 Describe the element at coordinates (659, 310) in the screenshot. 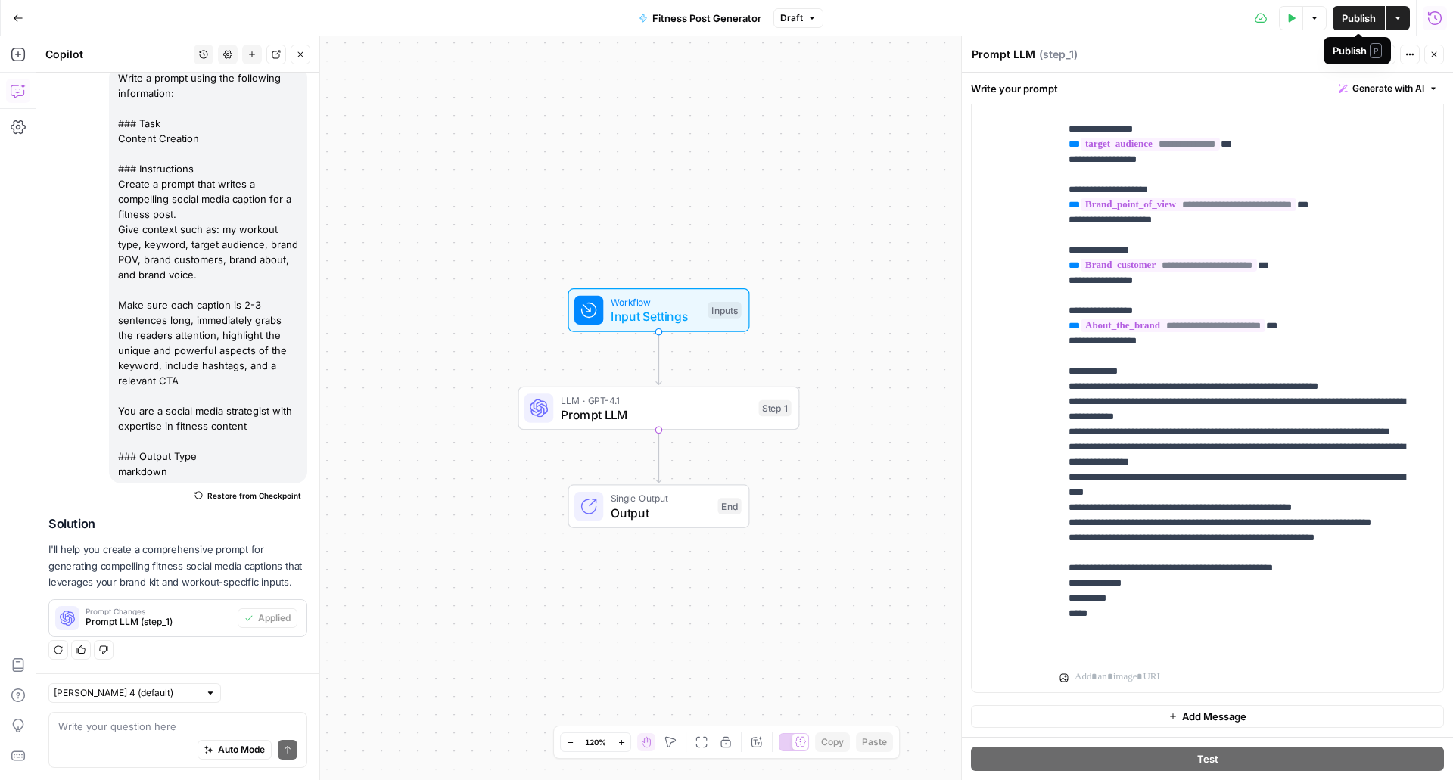

I see `div: WorkflowInput SettingsInputs` at that location.